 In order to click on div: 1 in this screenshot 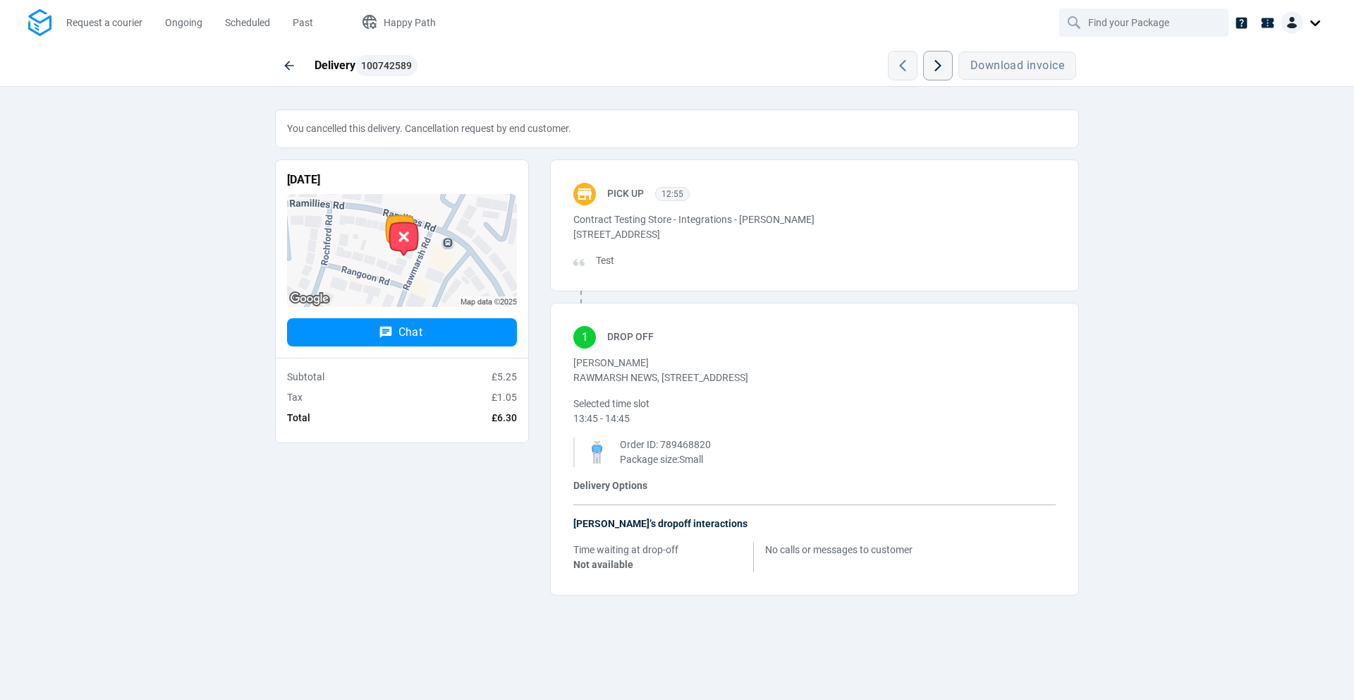, I will do `click(585, 337)`.